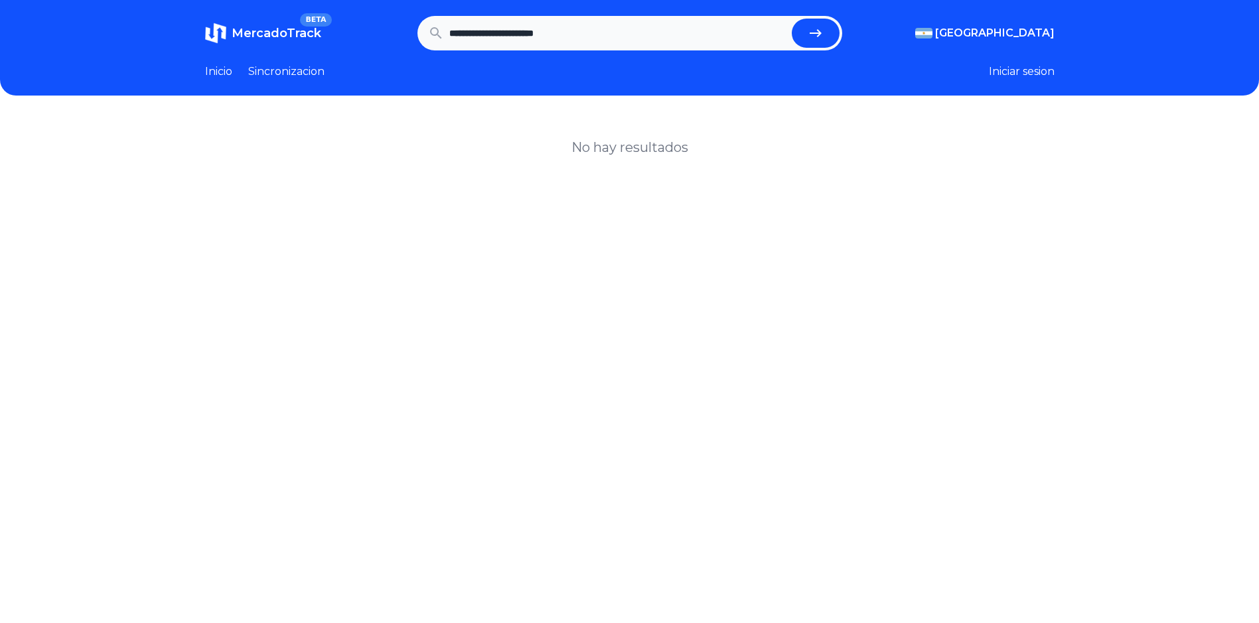 The height and width of the screenshot is (623, 1259). Describe the element at coordinates (924, 33) in the screenshot. I see `img: Argentina` at that location.